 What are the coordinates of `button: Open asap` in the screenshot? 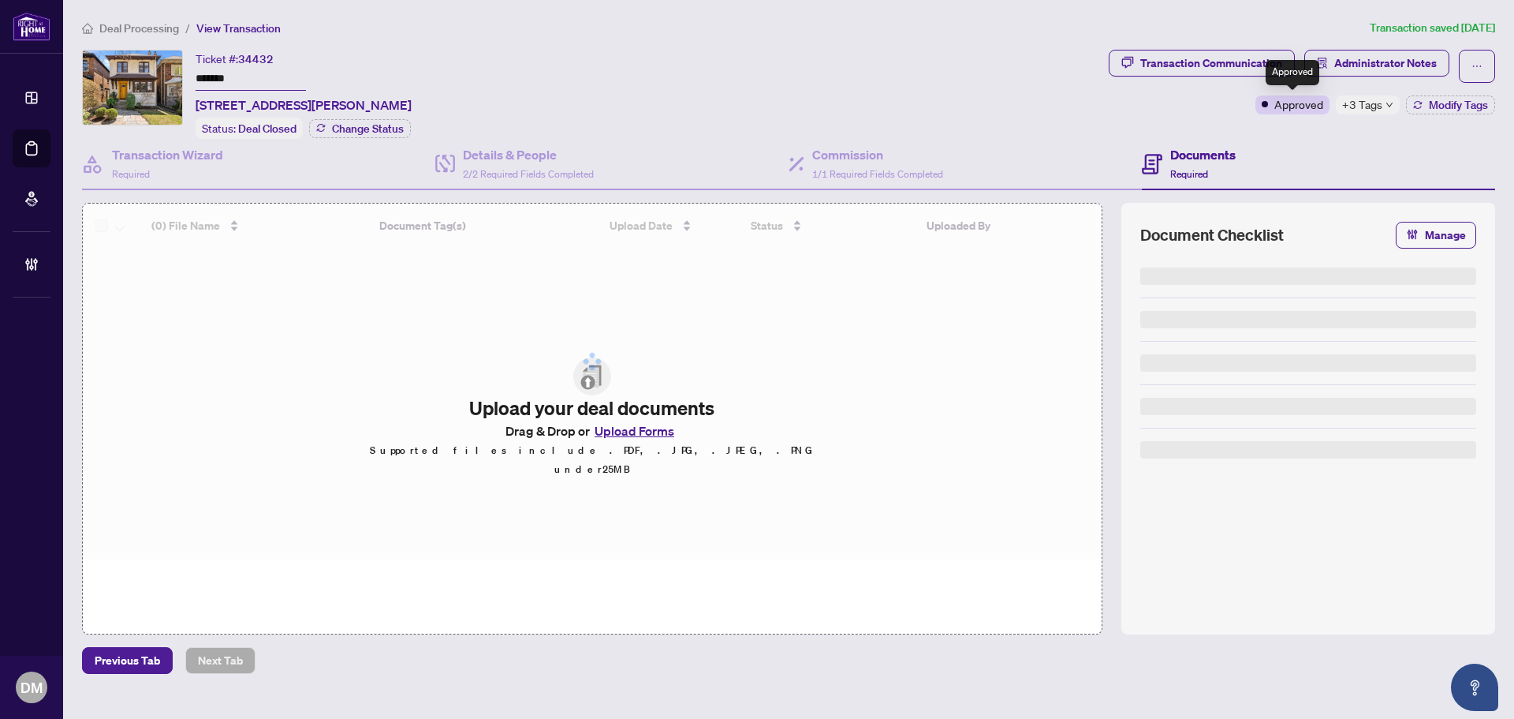 It's located at (1475, 687).